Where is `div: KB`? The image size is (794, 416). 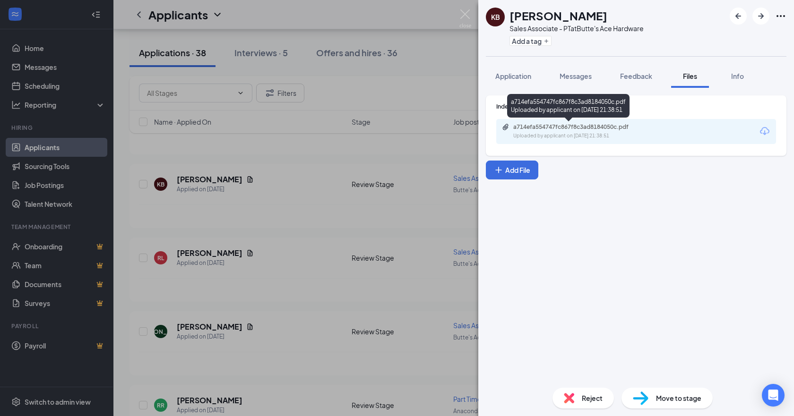 div: KB is located at coordinates (495, 17).